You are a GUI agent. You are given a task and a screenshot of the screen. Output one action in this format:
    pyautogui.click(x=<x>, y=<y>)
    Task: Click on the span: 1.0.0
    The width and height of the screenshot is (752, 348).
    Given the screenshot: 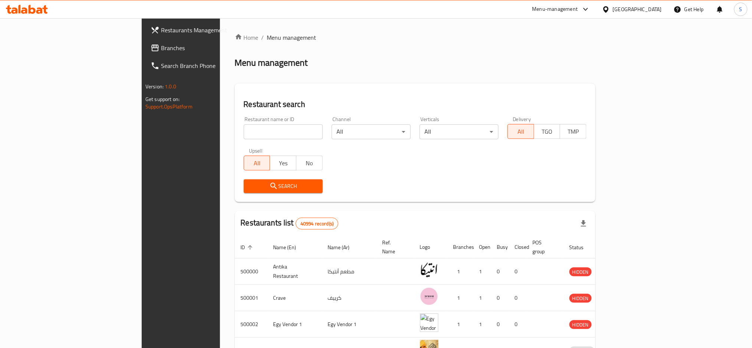 What is the action you would take?
    pyautogui.click(x=170, y=86)
    